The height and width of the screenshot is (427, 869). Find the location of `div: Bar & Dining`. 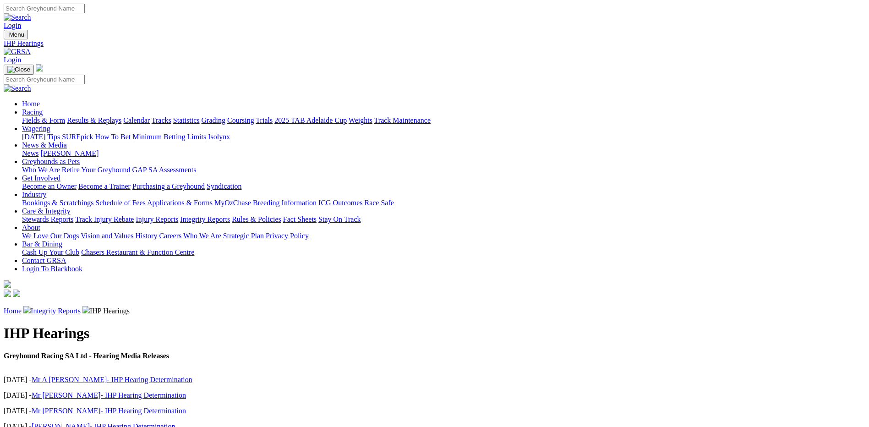

div: Bar & Dining is located at coordinates (444, 253).